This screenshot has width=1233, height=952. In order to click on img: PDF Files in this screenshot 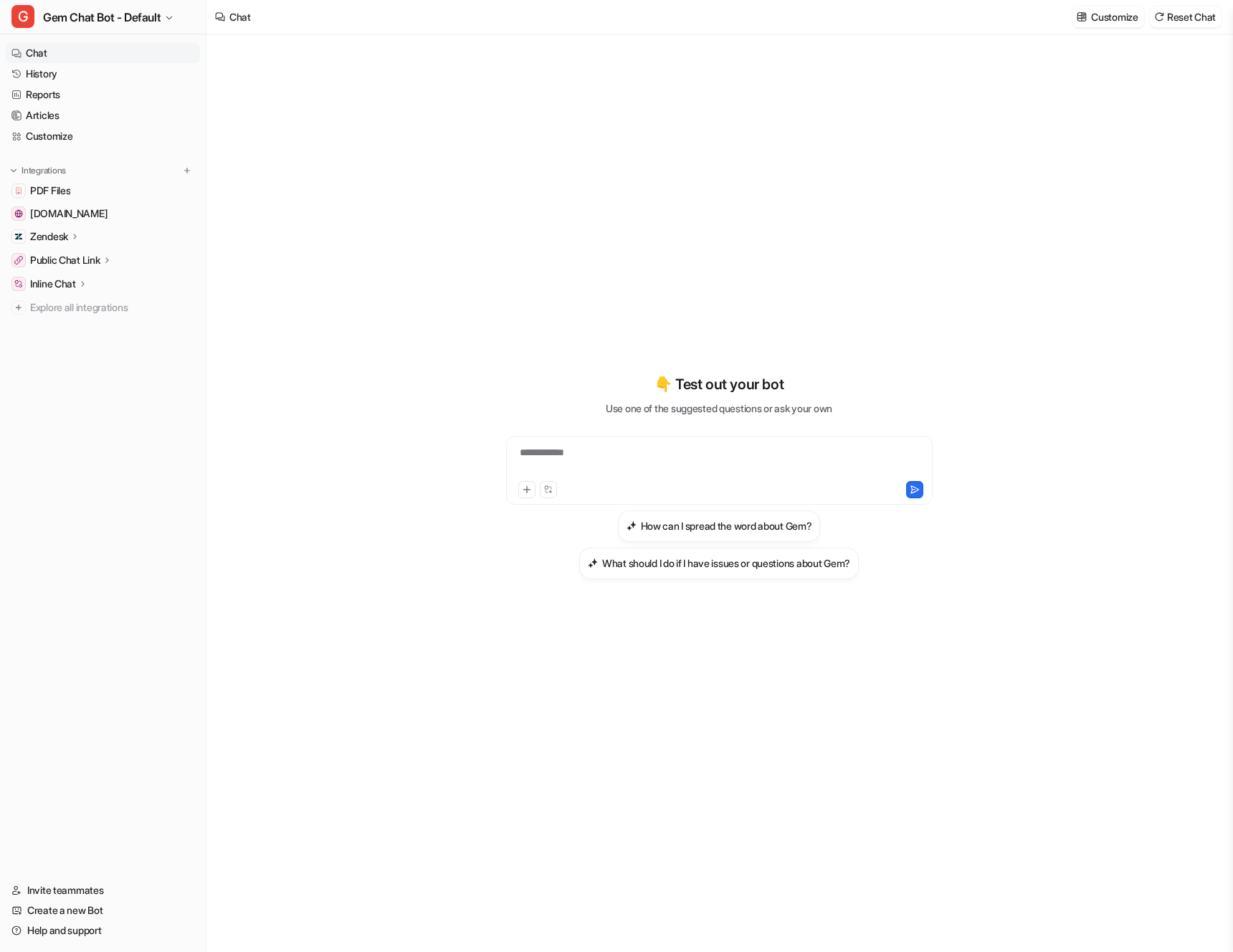, I will do `click(18, 191)`.